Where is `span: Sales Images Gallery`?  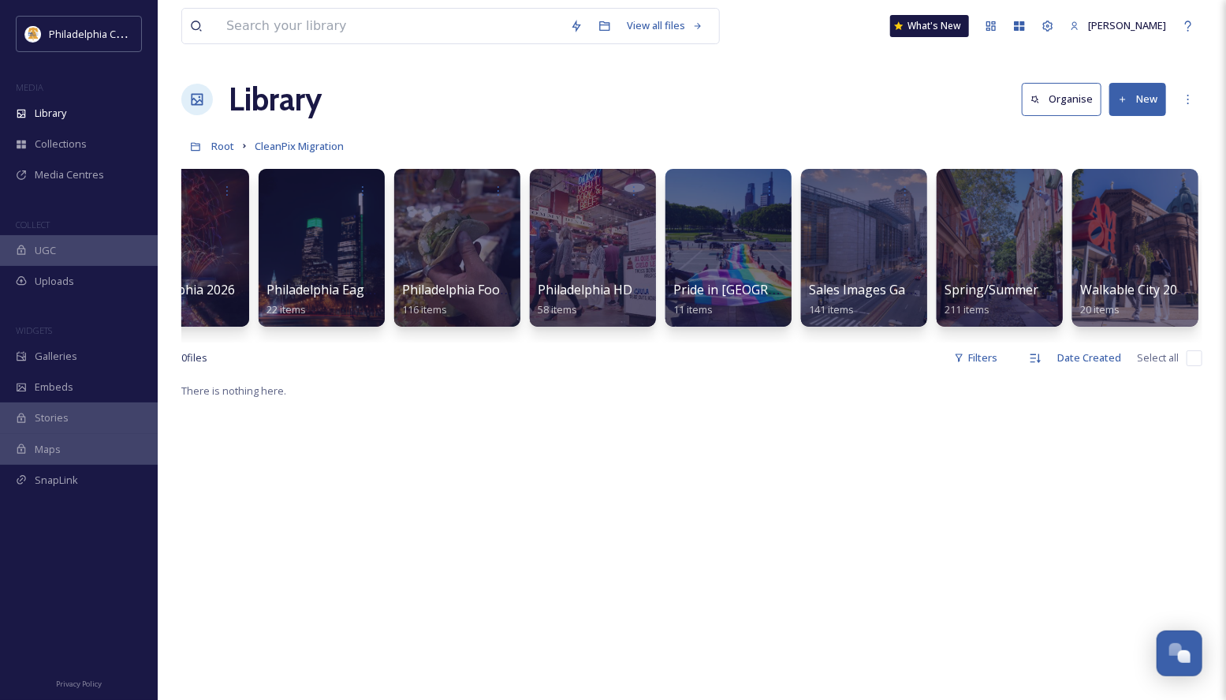
span: Sales Images Gallery is located at coordinates (870, 289).